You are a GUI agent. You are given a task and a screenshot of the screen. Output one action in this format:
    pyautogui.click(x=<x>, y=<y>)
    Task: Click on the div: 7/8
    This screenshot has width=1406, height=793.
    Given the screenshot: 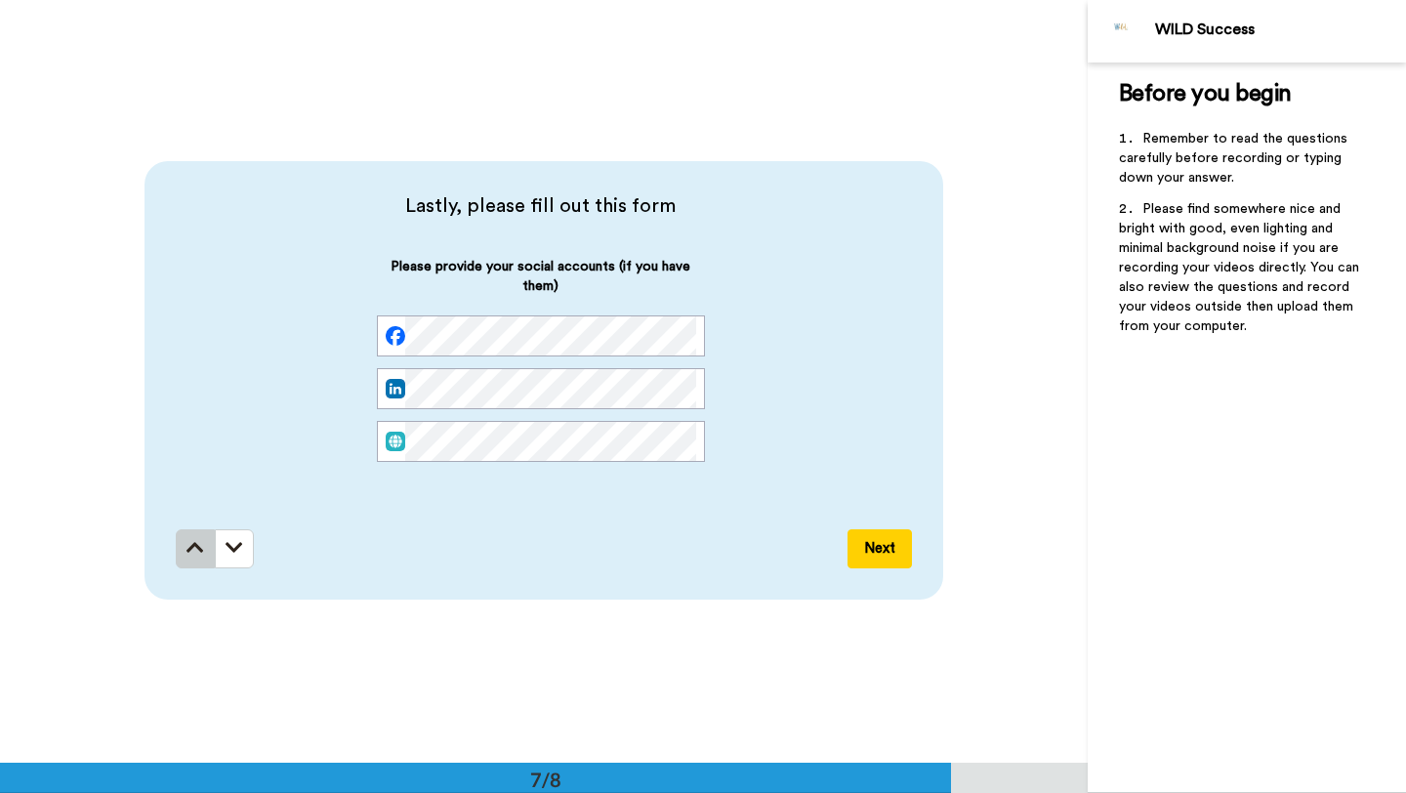 What is the action you would take?
    pyautogui.click(x=546, y=779)
    